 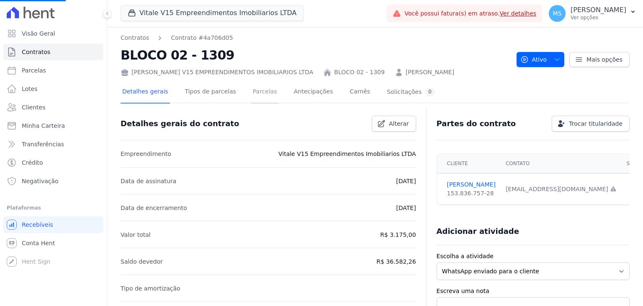 What do you see at coordinates (360, 92) in the screenshot?
I see `a: Carnês` at bounding box center [360, 92].